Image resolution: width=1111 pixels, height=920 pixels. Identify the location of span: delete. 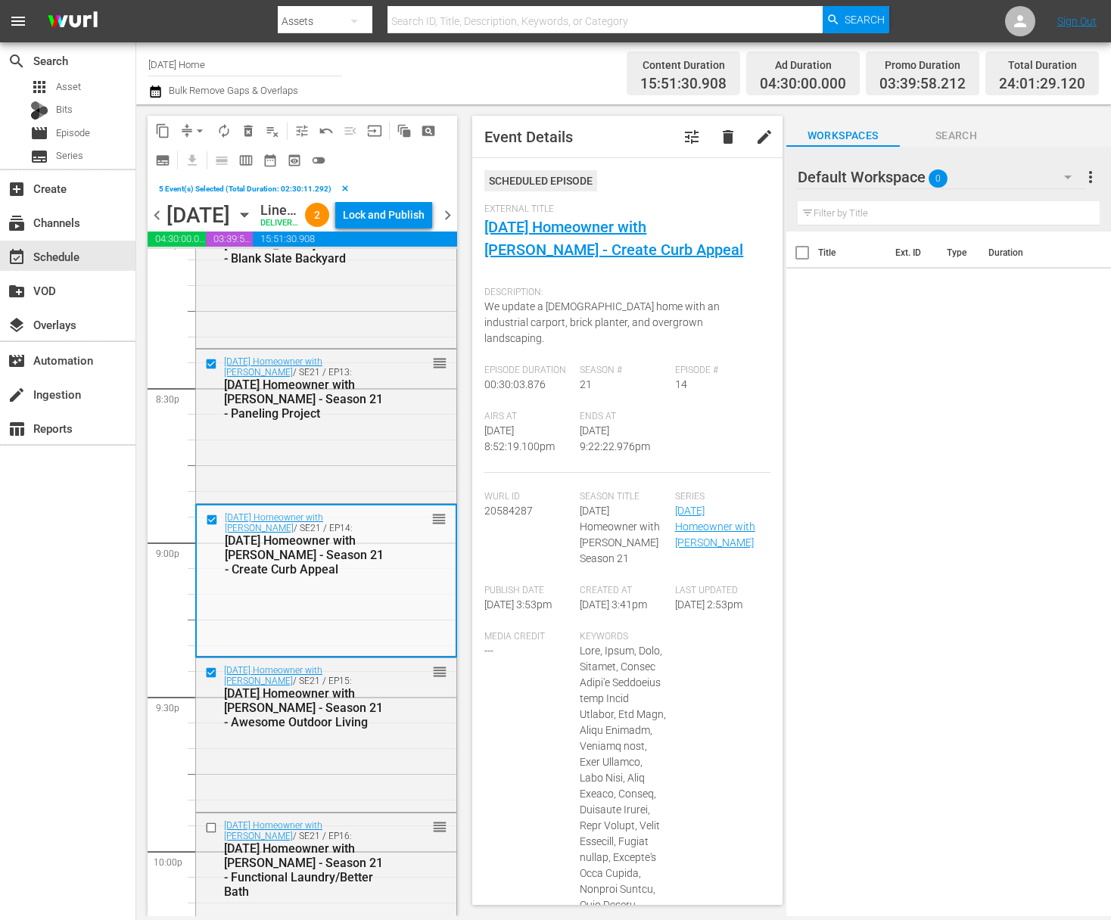
(728, 137).